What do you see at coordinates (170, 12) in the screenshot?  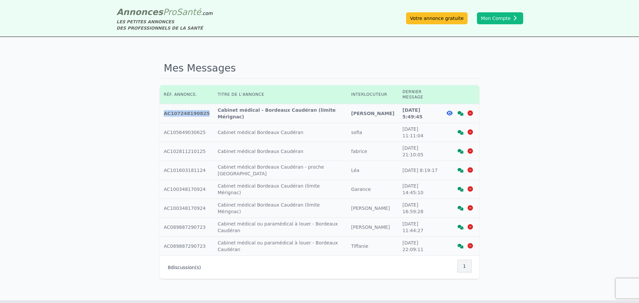 I see `span: Pro` at bounding box center [170, 12].